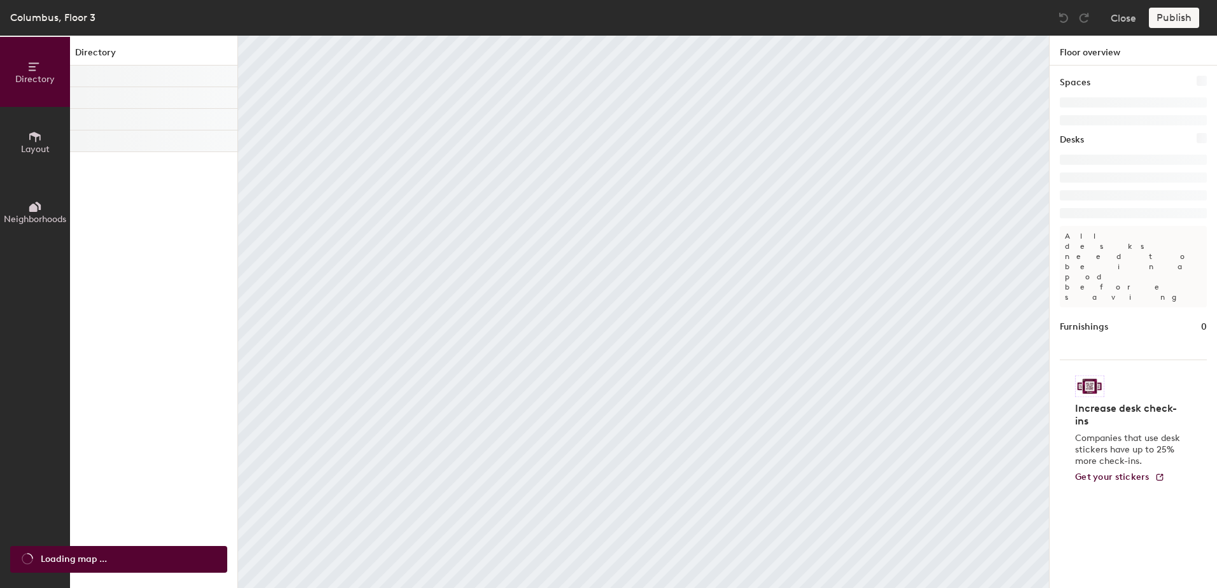 This screenshot has width=1217, height=588. I want to click on h1: Spaces, so click(1075, 83).